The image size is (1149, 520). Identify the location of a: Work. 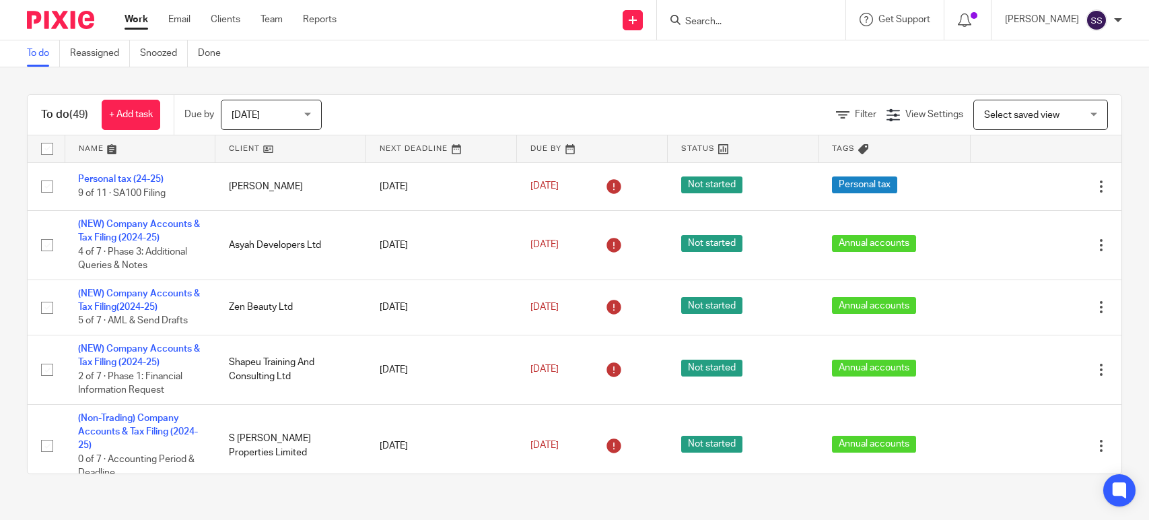
(136, 20).